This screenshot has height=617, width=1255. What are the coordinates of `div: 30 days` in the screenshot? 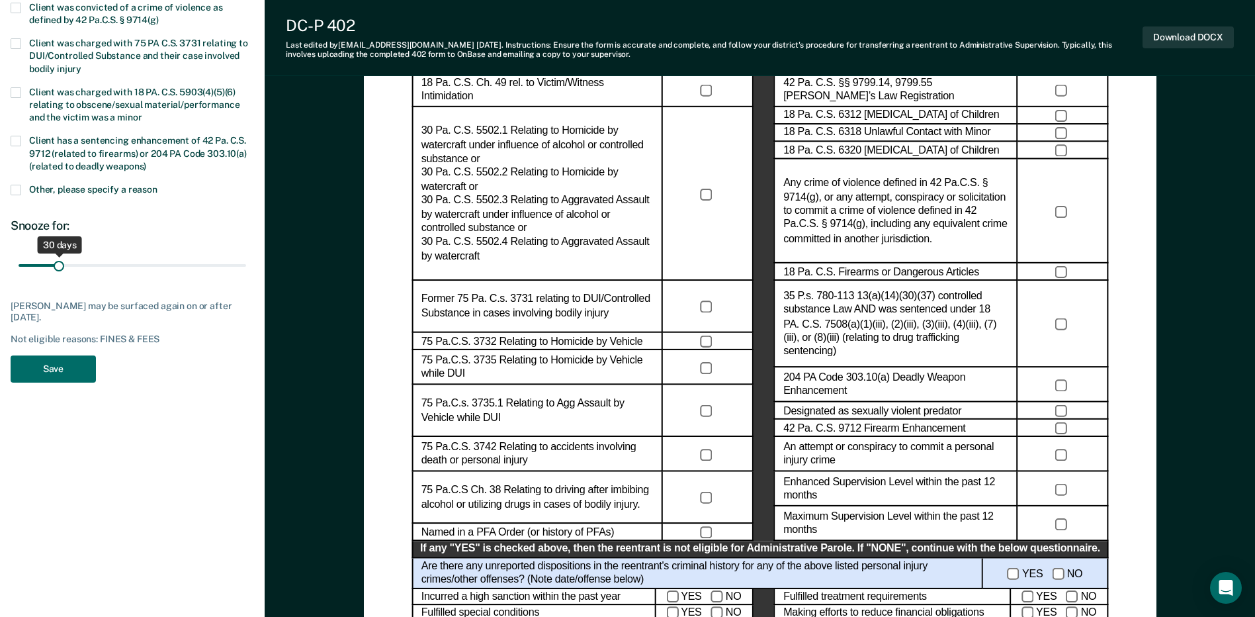 It's located at (60, 245).